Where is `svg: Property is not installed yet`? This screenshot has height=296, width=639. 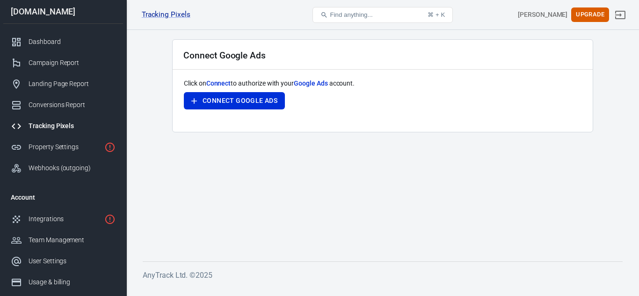
svg: Property is not installed yet is located at coordinates (110, 147).